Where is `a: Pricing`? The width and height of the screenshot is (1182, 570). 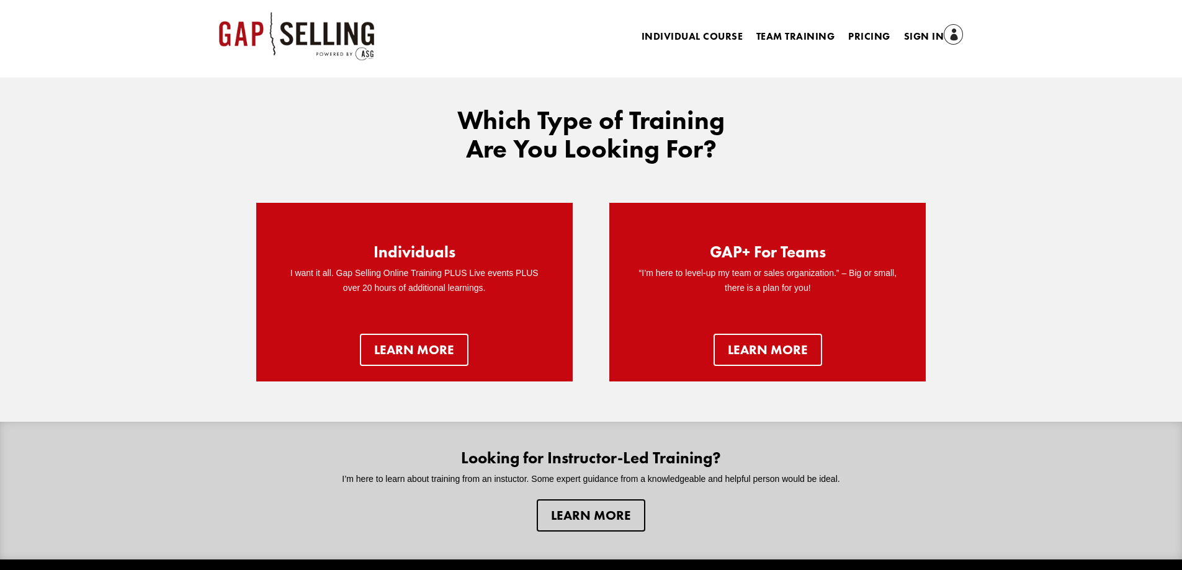
a: Pricing is located at coordinates (869, 39).